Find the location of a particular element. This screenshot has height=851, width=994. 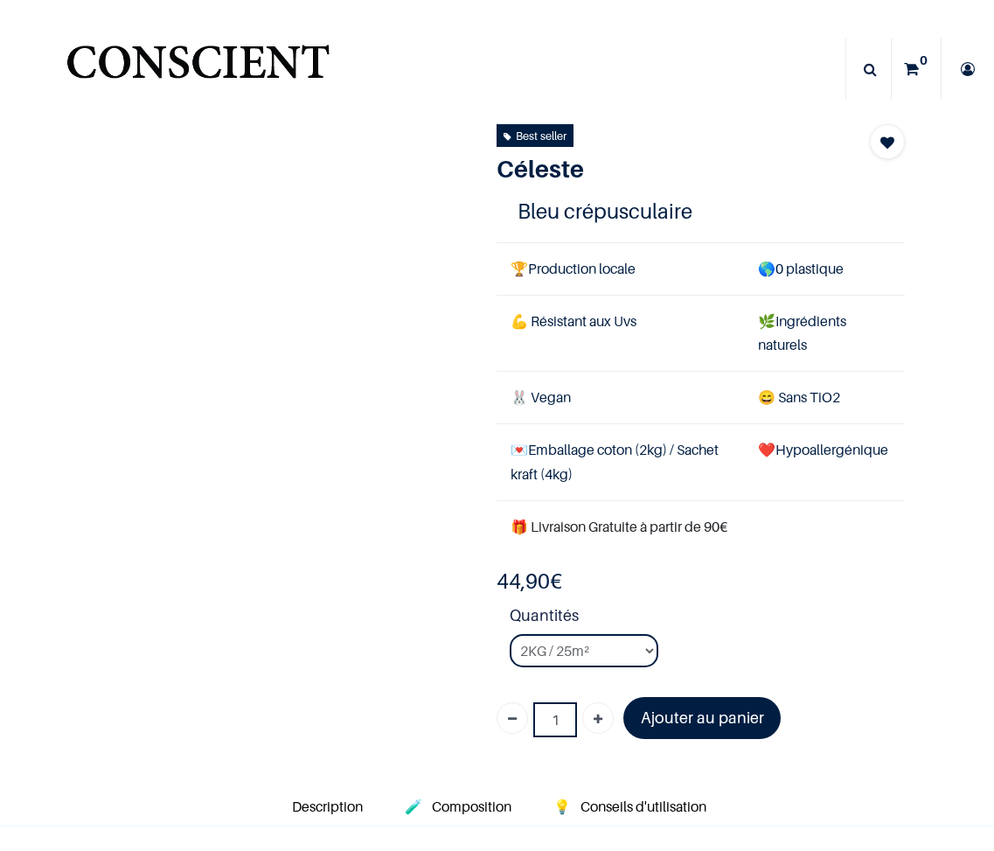

sup: 0 is located at coordinates (923, 60).